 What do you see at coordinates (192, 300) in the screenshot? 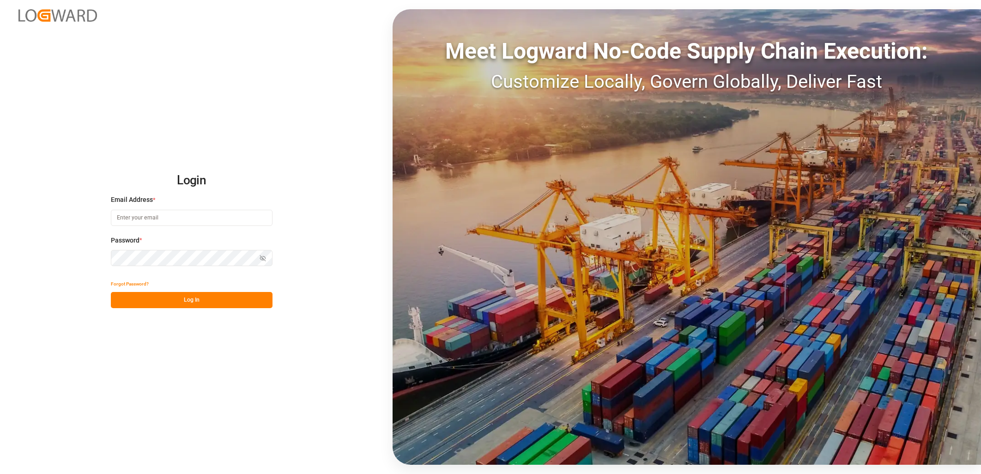
I see `button: Log In` at bounding box center [192, 300].